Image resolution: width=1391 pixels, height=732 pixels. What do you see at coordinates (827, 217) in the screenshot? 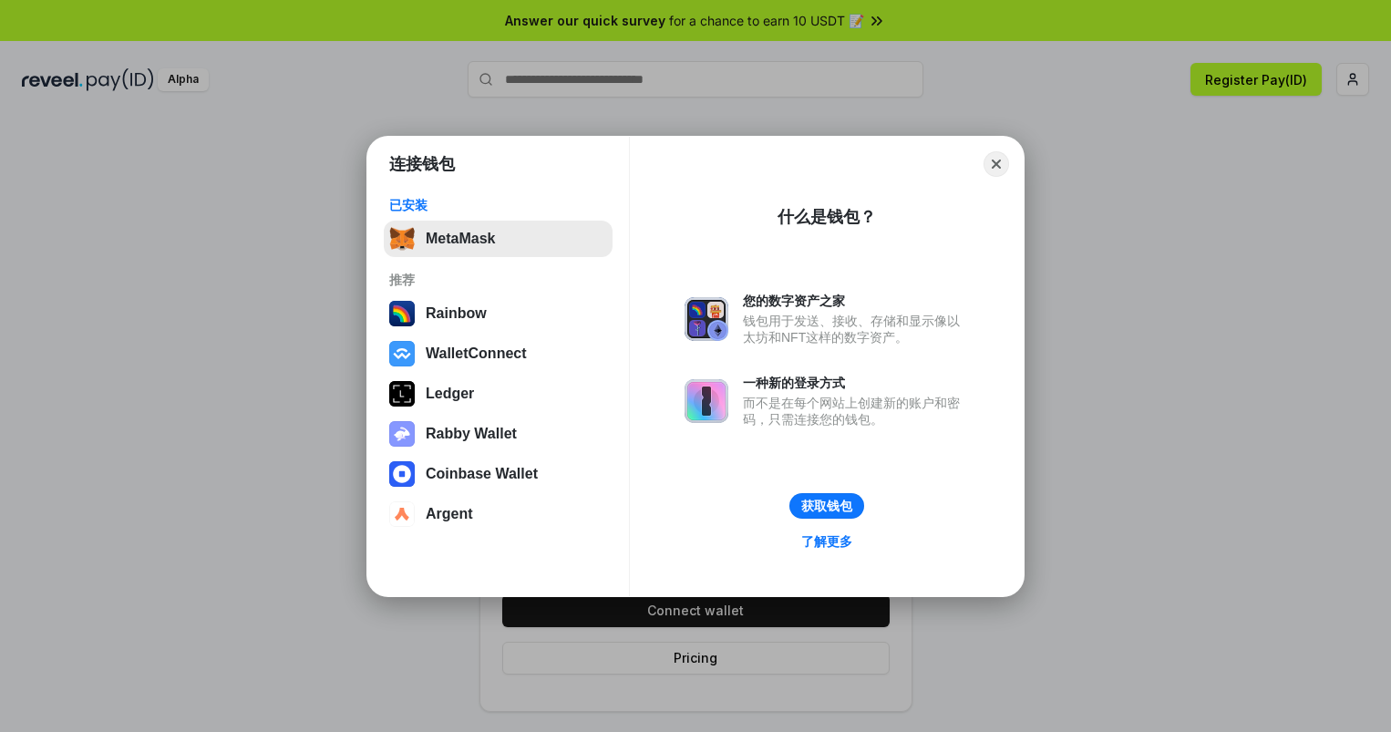
I see `div: 什么是钱包？` at bounding box center [827, 217].